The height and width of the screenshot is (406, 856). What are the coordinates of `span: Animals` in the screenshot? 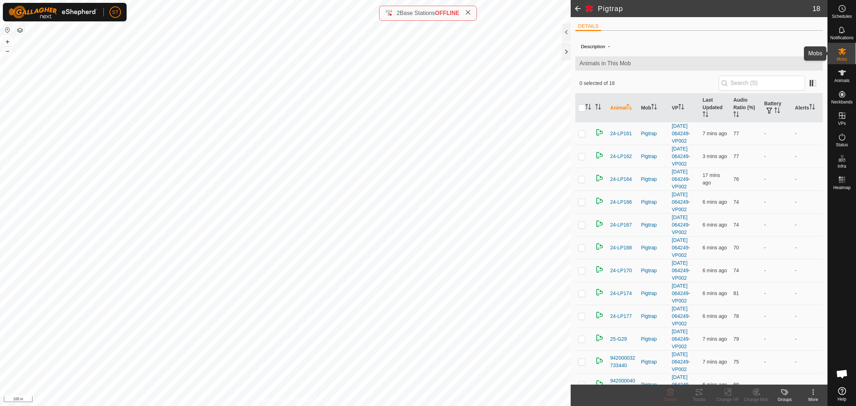 It's located at (841, 81).